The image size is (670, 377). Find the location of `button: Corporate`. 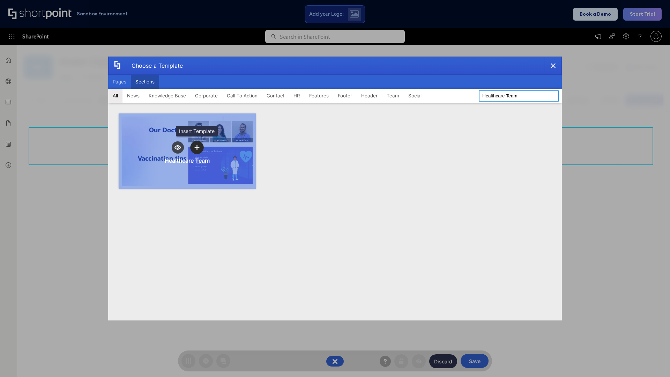

button: Corporate is located at coordinates (206, 96).